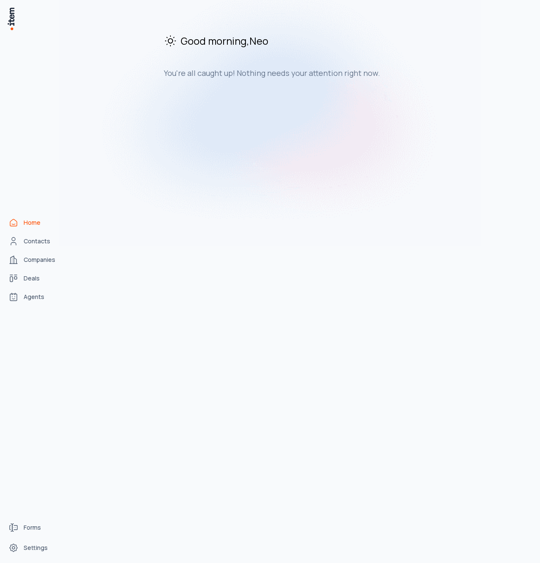 The width and height of the screenshot is (540, 563). Describe the element at coordinates (305, 41) in the screenshot. I see `h2: Good morning , Neo` at that location.